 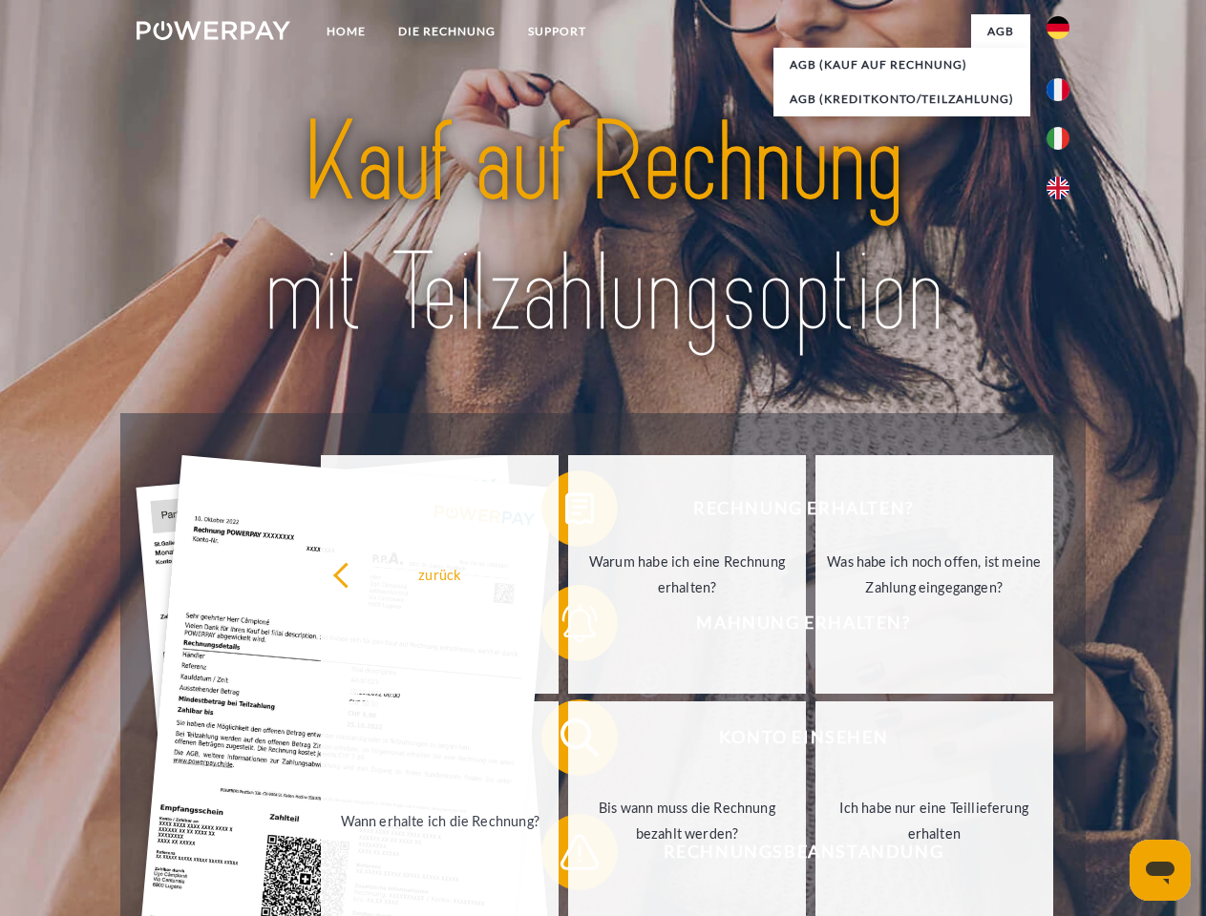 What do you see at coordinates (1058, 90) in the screenshot?
I see `img: fr` at bounding box center [1058, 90].